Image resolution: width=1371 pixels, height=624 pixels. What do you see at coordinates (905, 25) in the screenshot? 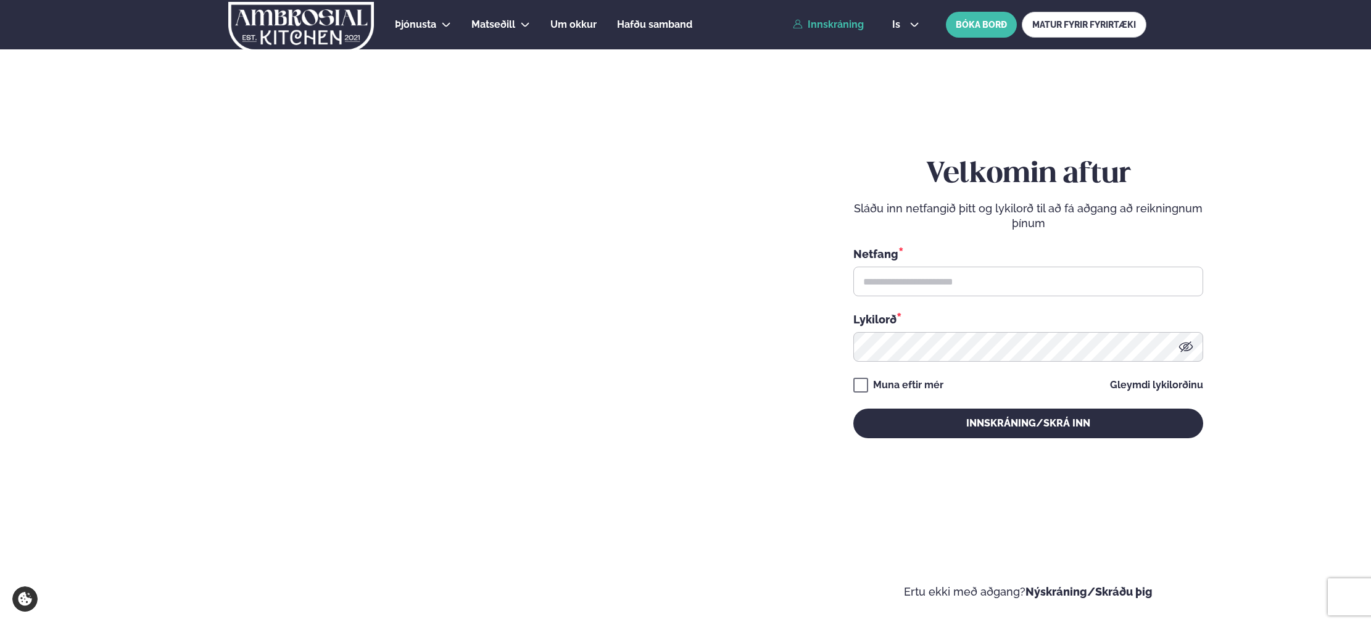
I see `button: is` at bounding box center [905, 25].